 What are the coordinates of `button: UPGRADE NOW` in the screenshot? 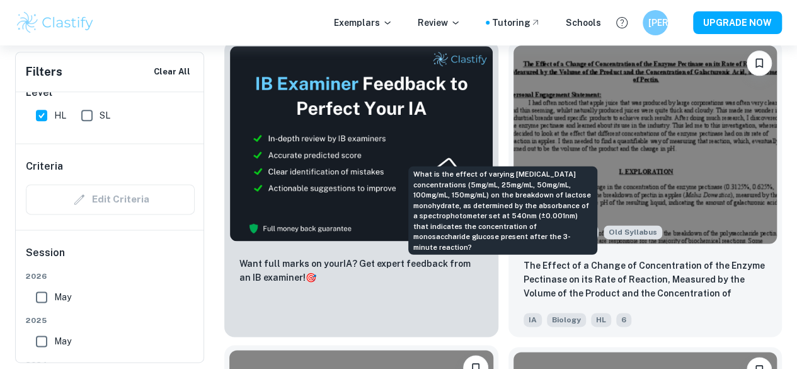 It's located at (737, 23).